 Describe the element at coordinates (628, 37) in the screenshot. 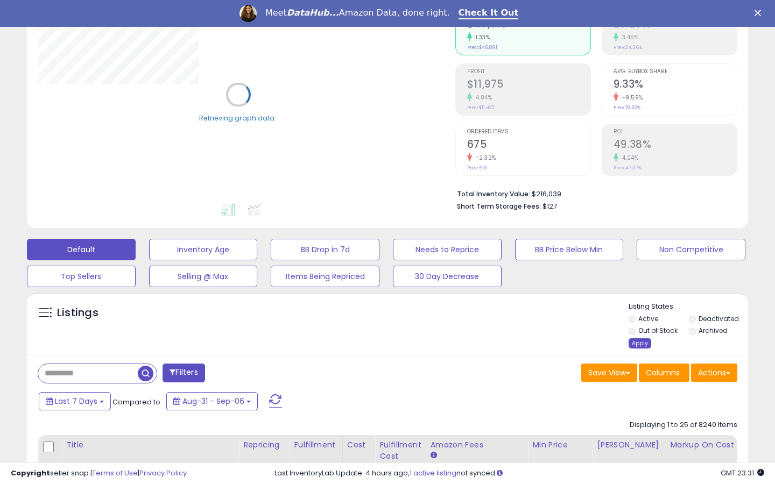

I see `small: 3.45%` at that location.